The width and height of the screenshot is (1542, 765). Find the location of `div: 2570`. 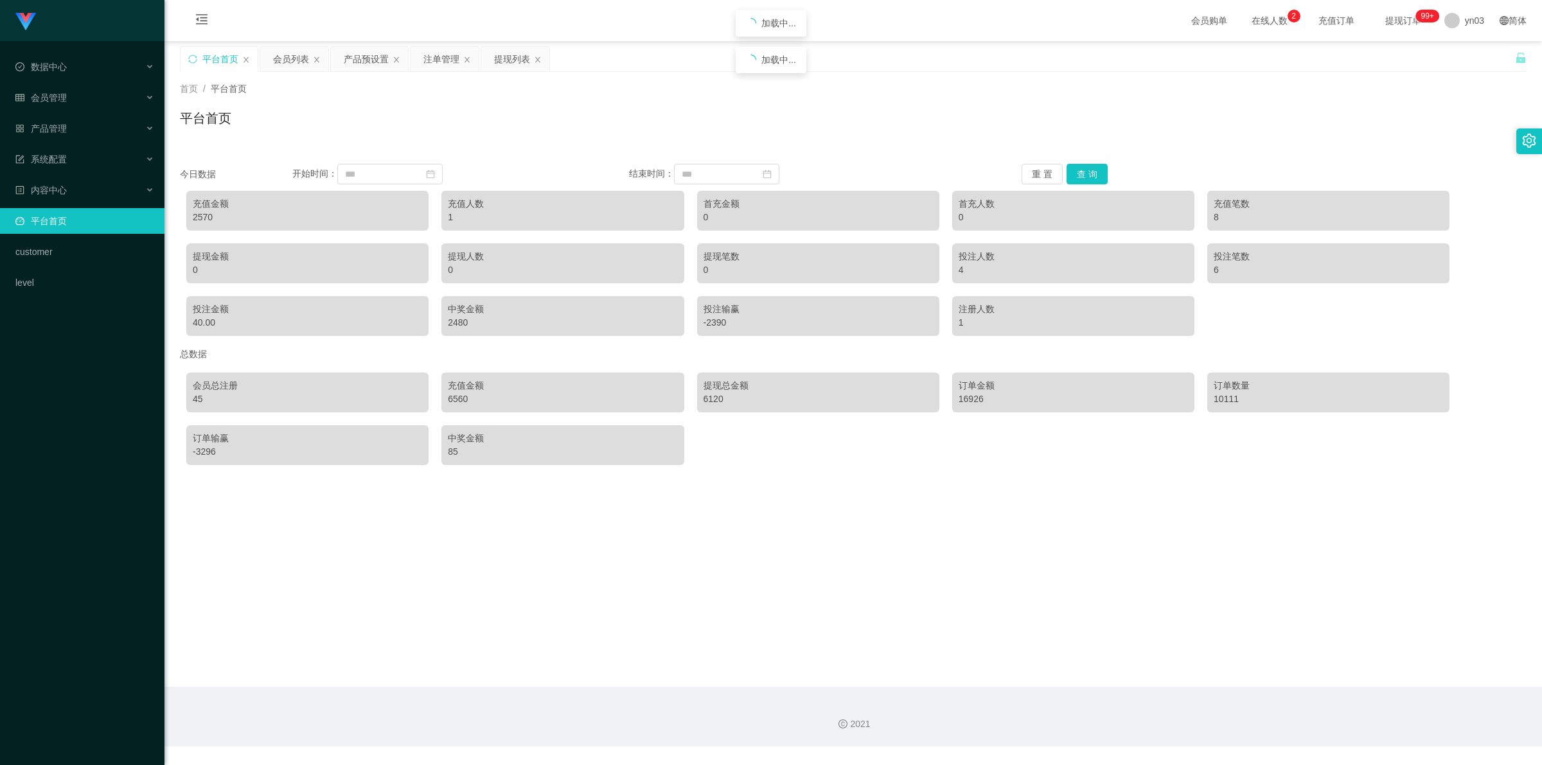

div: 2570 is located at coordinates (307, 217).